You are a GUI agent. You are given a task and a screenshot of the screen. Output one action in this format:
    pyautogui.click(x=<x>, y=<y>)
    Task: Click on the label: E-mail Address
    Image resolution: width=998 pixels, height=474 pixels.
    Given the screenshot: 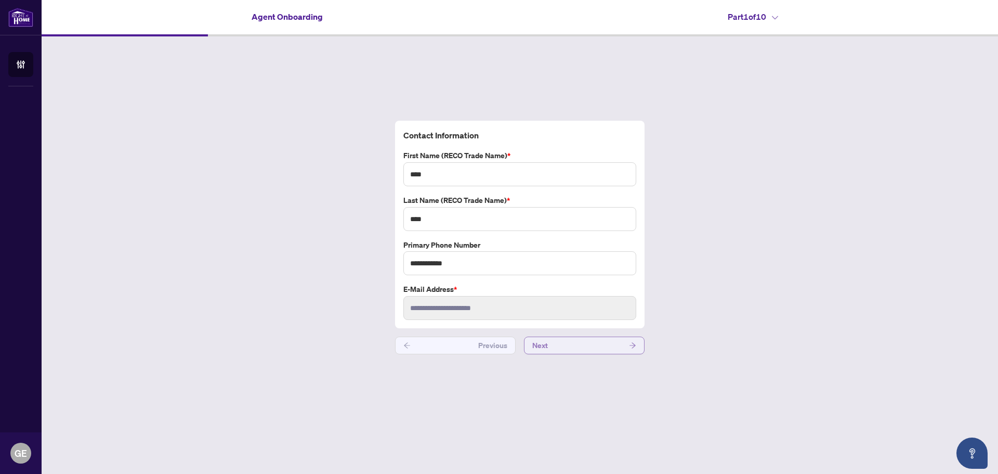 What is the action you would take?
    pyautogui.click(x=520, y=289)
    